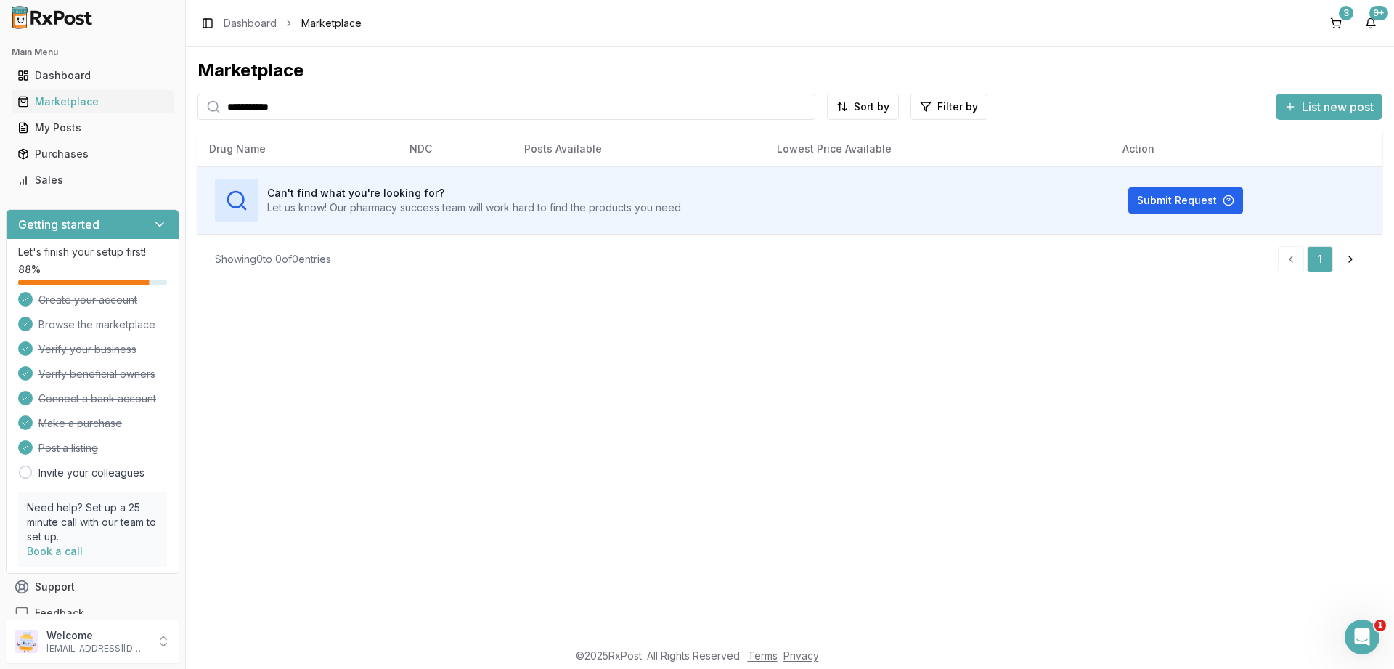  Describe the element at coordinates (958, 107) in the screenshot. I see `span: Filter by` at that location.